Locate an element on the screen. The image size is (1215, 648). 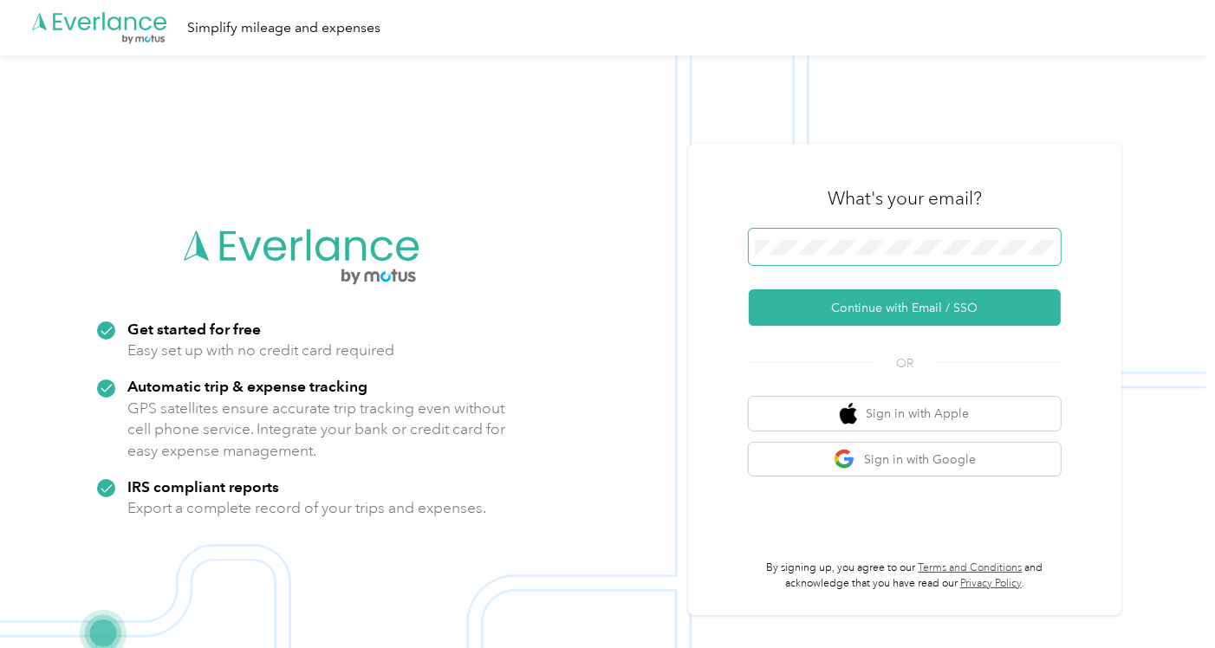
button: google logoSign in with Google is located at coordinates (905, 459).